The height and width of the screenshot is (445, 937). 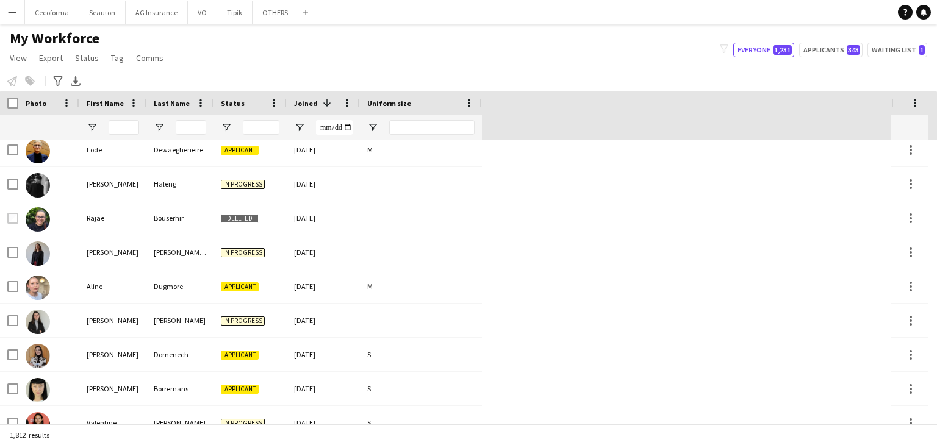 I want to click on span: 1,231, so click(x=782, y=50).